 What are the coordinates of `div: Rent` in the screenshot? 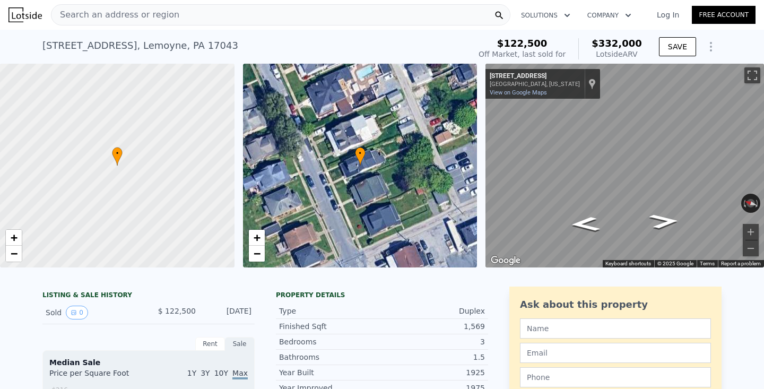 It's located at (210, 344).